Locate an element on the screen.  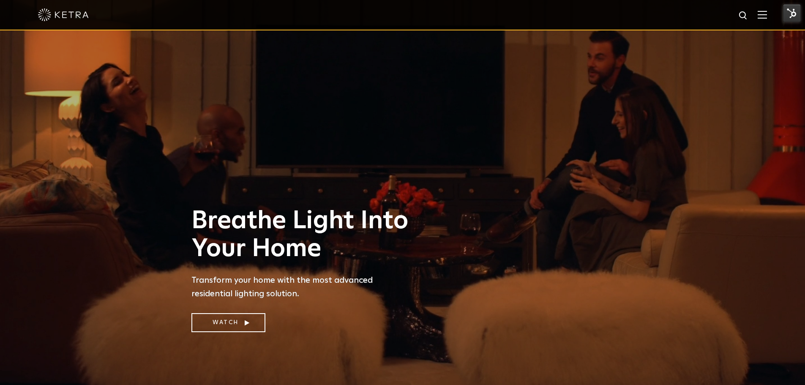
h1: Breathe Light Into Your Home is located at coordinates (303, 235).